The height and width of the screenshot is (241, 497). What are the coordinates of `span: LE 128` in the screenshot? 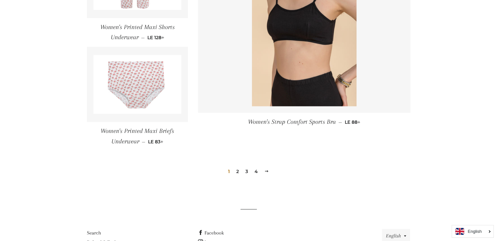 It's located at (156, 38).